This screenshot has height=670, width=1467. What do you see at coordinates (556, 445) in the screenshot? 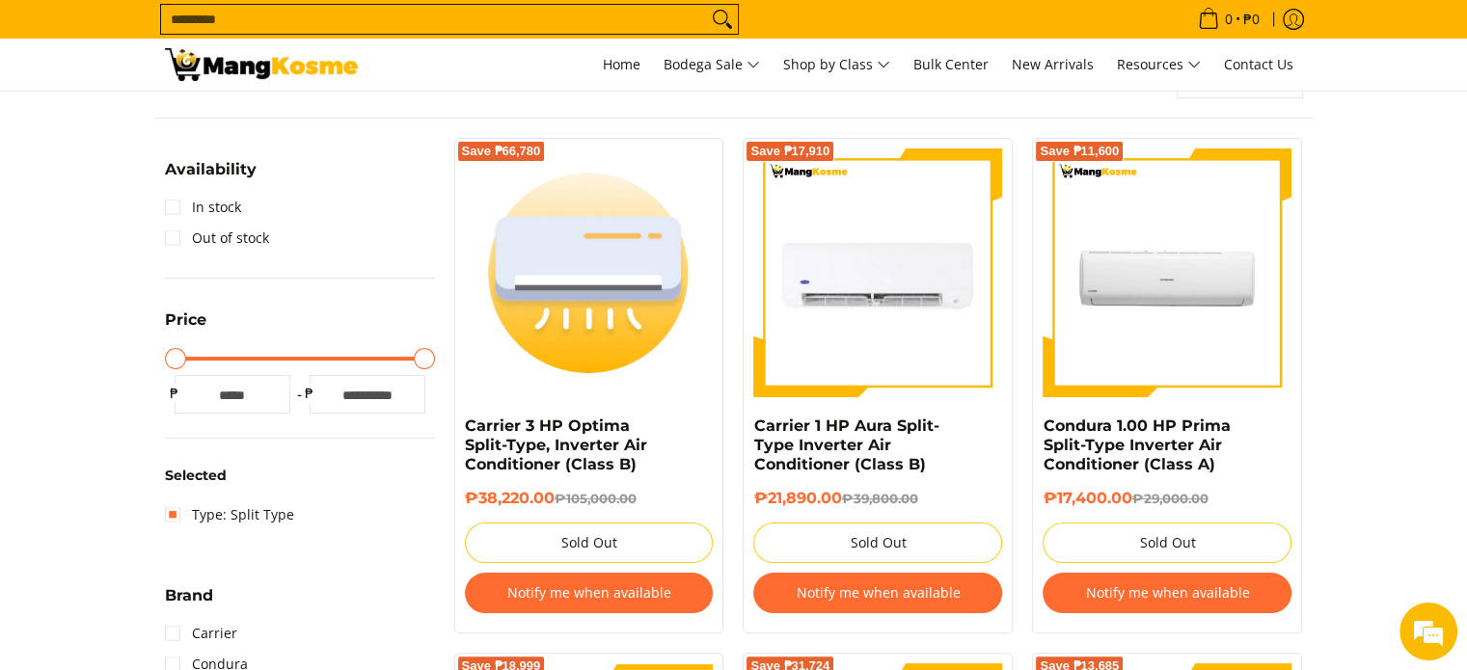
I see `a: Carrier 3 HP Optima Split-Type, Inverter Air Conditioner (Class B)` at bounding box center [556, 445].